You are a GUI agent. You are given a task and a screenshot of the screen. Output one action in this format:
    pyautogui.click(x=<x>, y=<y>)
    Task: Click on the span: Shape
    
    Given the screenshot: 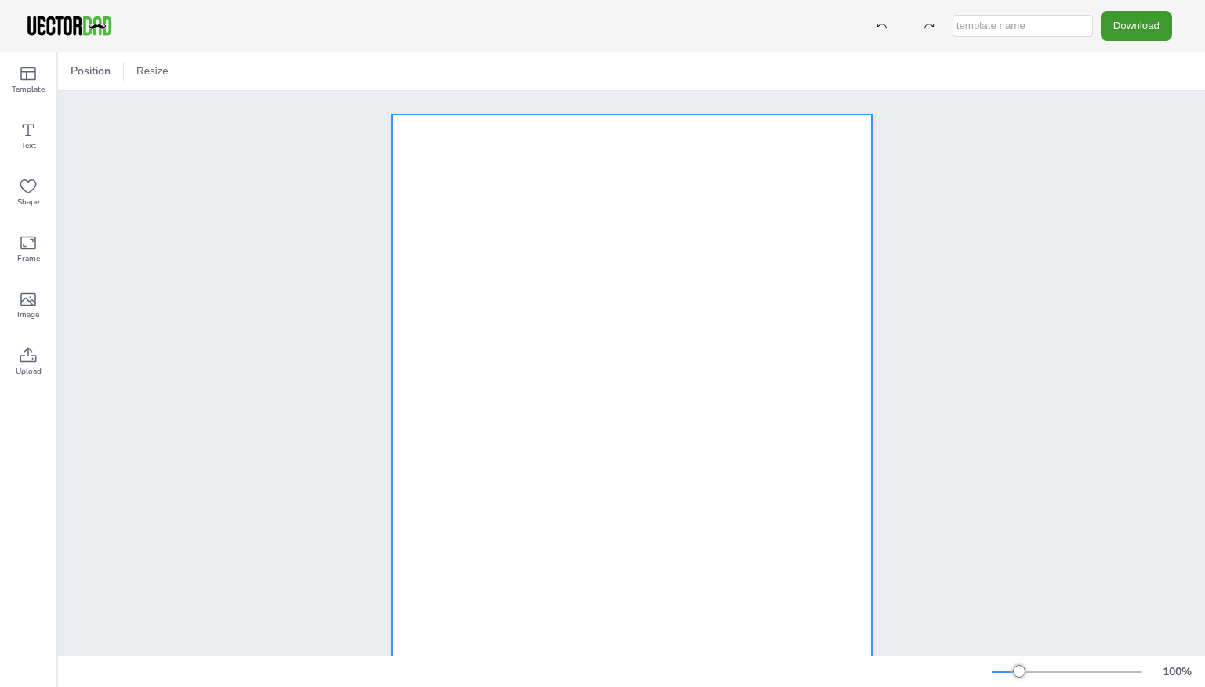 What is the action you would take?
    pyautogui.click(x=28, y=202)
    